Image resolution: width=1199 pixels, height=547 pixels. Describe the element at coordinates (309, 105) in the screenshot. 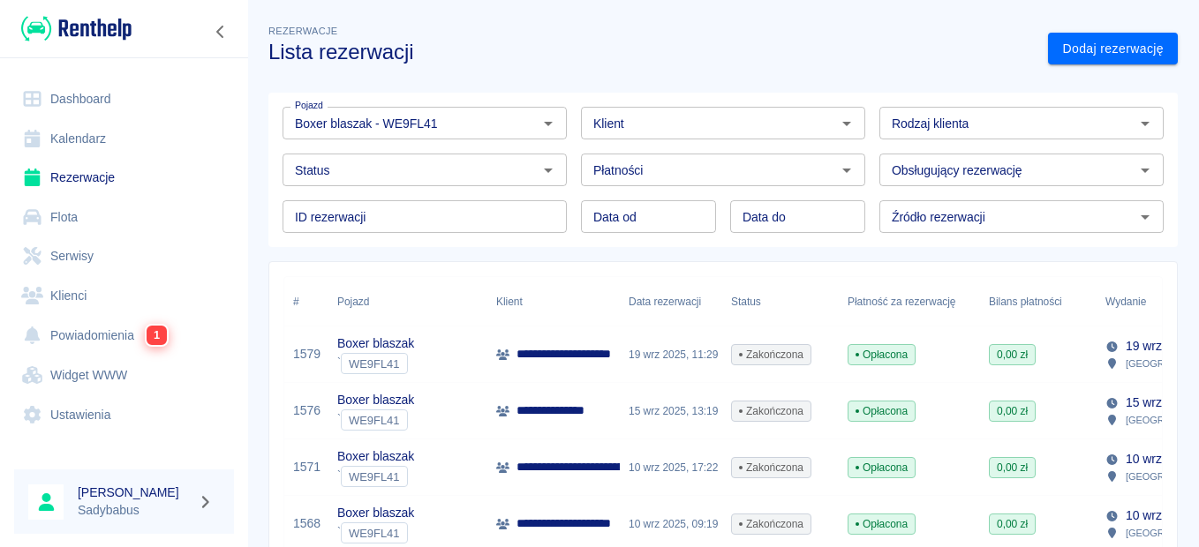

I see `label: Pojazd` at that location.